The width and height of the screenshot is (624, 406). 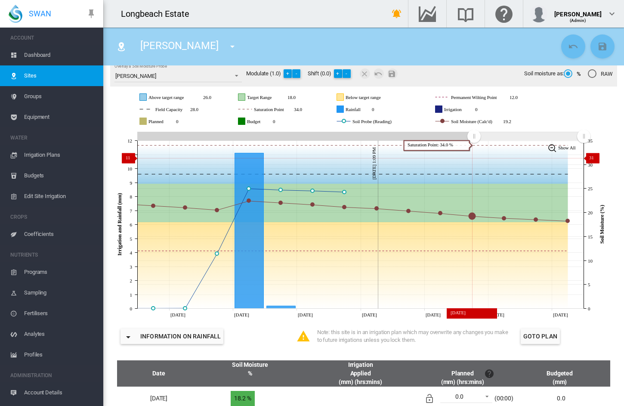 What do you see at coordinates (91, 14) in the screenshot?
I see `md-icon: icon-pin` at bounding box center [91, 14].